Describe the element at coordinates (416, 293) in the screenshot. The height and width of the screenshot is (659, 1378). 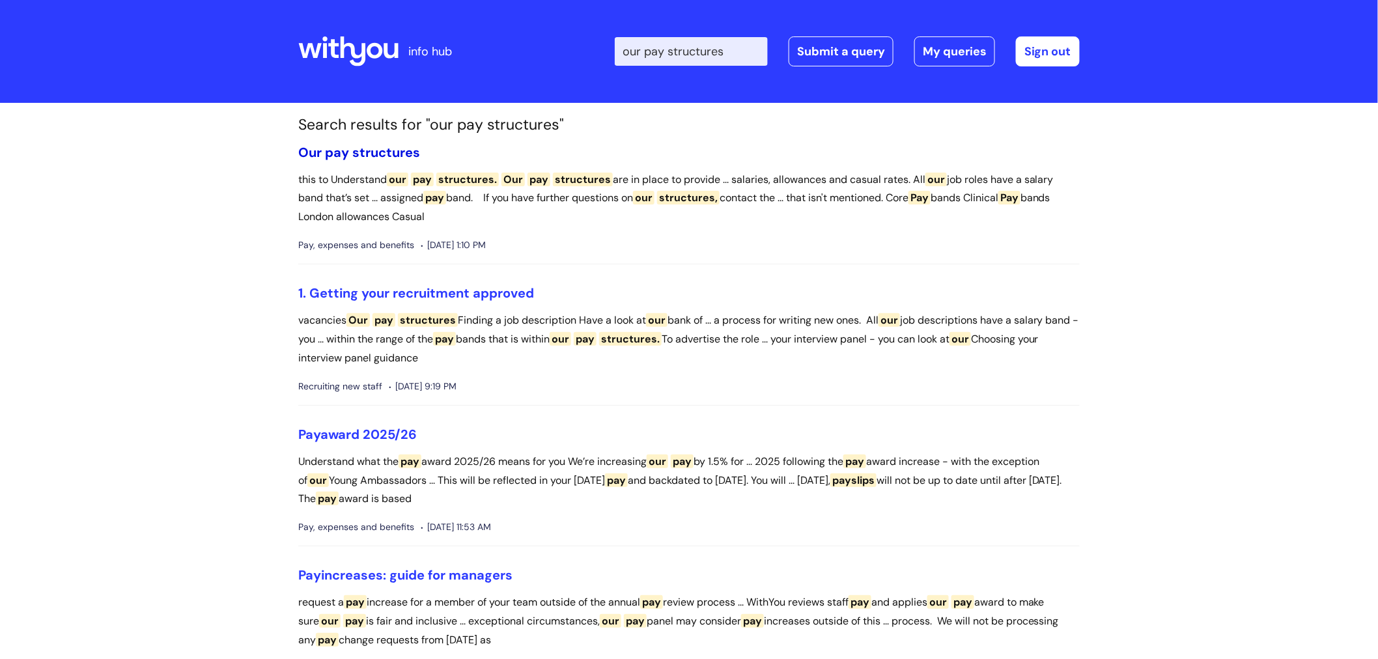
I see `a: 1. Getting your recruitment approved` at that location.